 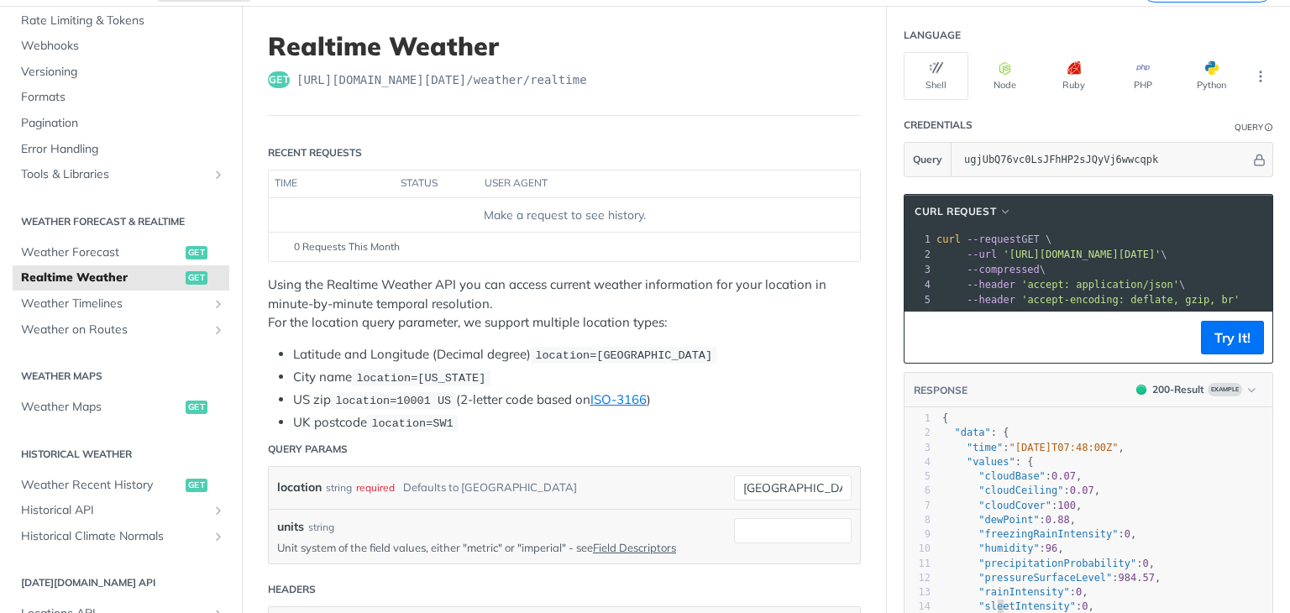 I want to click on span: Error Handling, so click(x=123, y=149).